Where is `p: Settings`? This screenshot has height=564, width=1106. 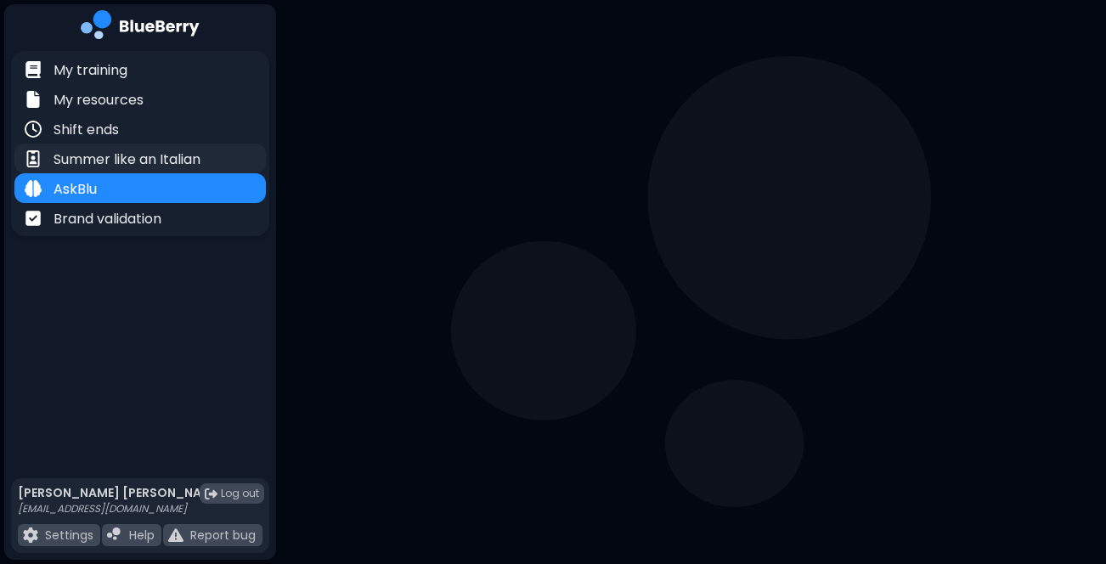
p: Settings is located at coordinates (69, 535).